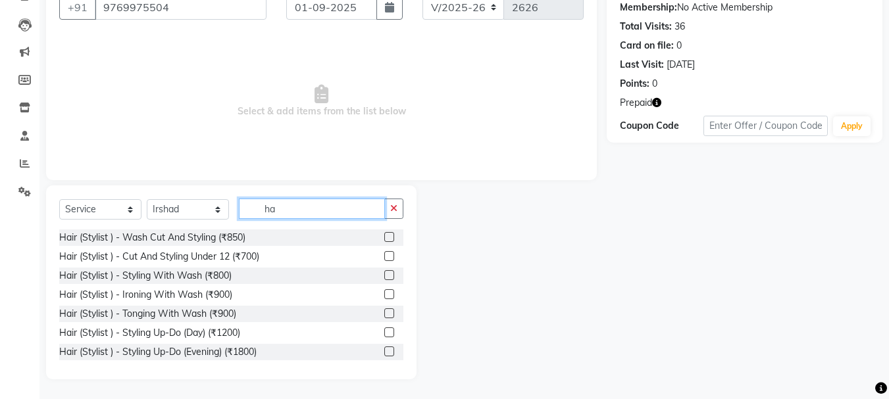  What do you see at coordinates (149, 333) in the screenshot?
I see `div: Hair (Stylist ) - Styling Up-Do (Day) (₹1200)` at bounding box center [149, 333].